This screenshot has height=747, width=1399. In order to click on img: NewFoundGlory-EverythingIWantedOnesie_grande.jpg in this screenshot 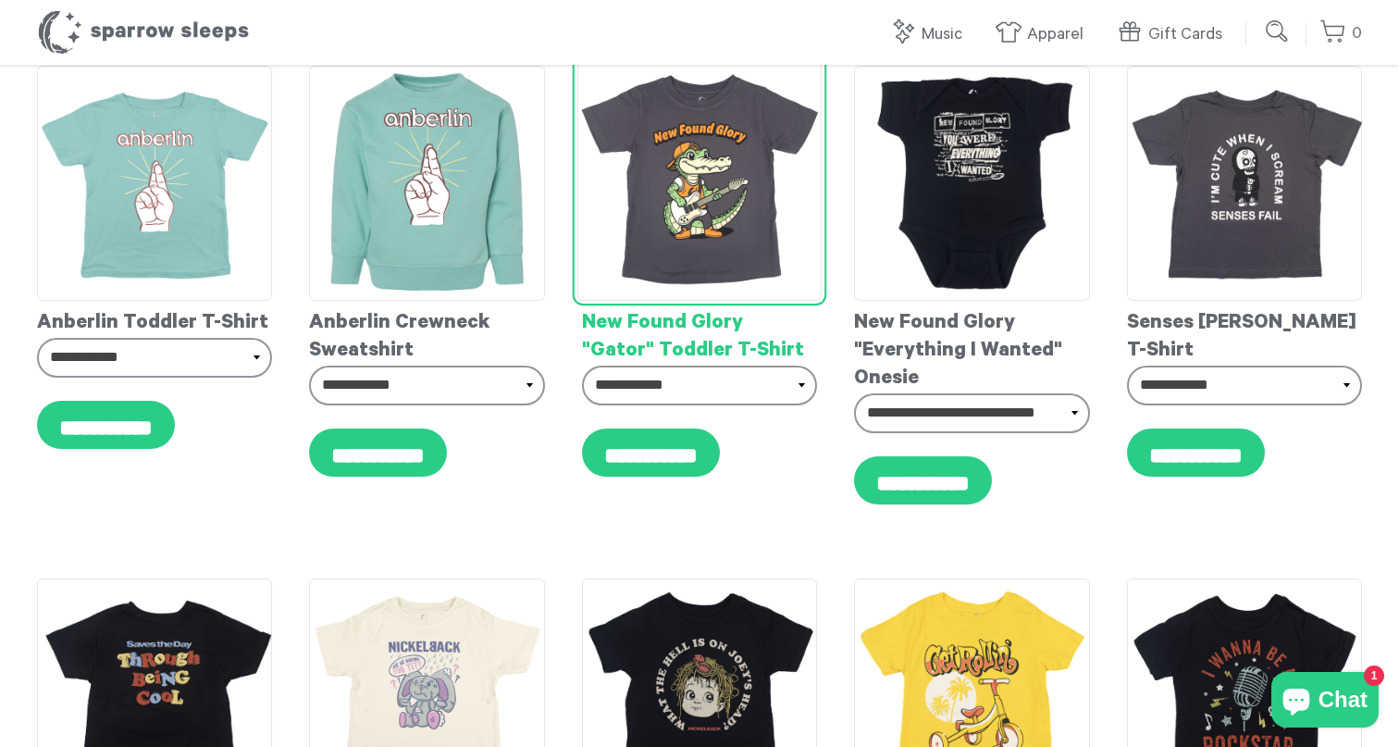, I will do `click(972, 183)`.